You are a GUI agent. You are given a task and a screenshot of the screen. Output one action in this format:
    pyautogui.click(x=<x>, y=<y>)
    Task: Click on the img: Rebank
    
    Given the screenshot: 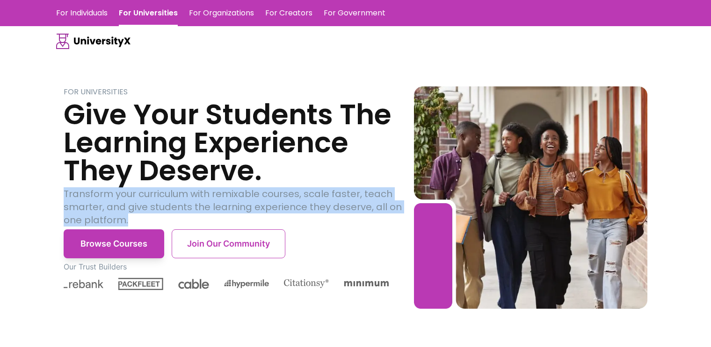 What is the action you would take?
    pyautogui.click(x=83, y=284)
    